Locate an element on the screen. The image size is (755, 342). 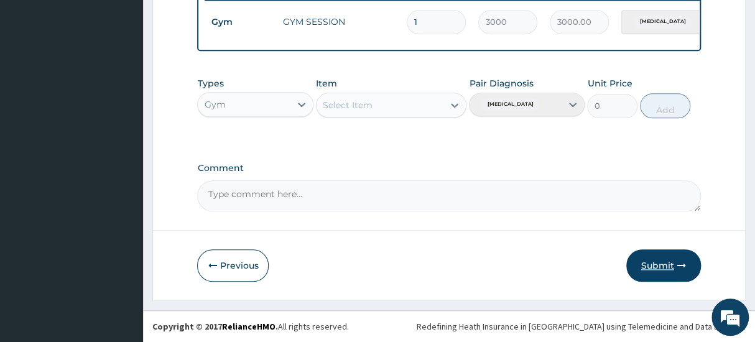
button: Submit is located at coordinates (664, 266).